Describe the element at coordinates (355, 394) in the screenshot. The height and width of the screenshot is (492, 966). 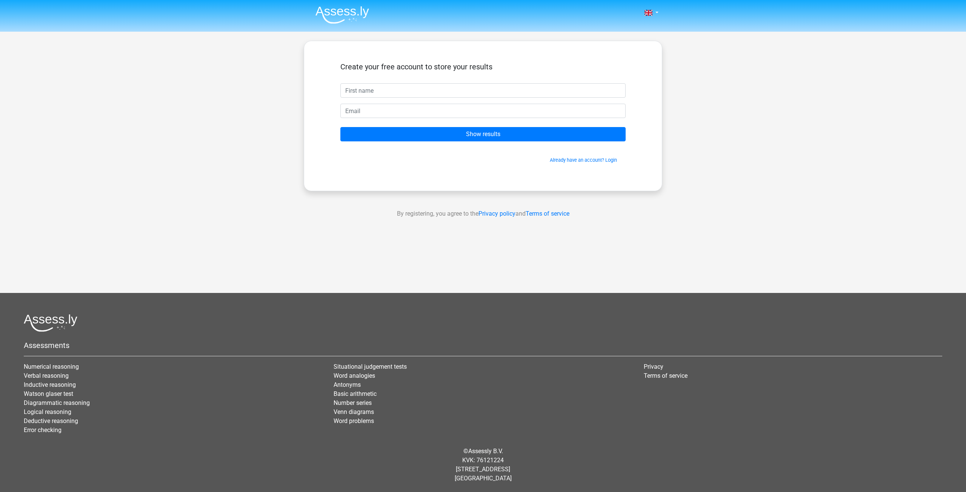
I see `a: Basic arithmetic` at that location.